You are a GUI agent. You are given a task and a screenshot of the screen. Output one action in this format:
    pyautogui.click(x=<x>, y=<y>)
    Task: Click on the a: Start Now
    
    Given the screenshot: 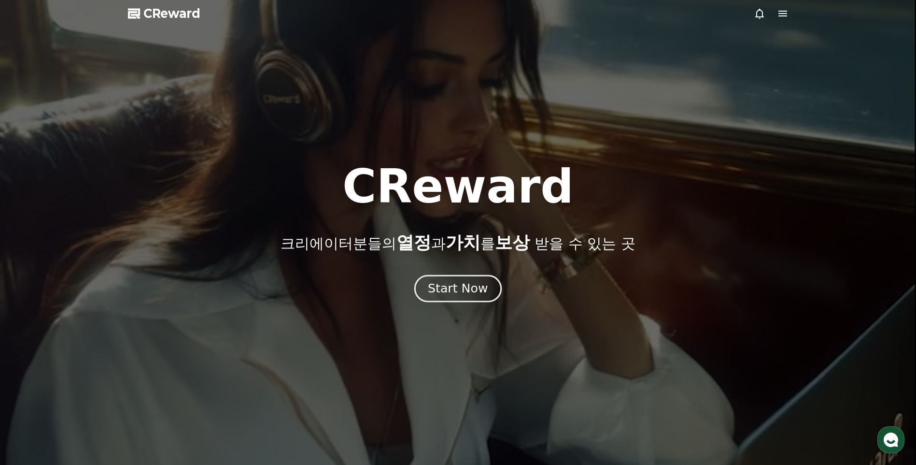 What is the action you would take?
    pyautogui.click(x=458, y=289)
    